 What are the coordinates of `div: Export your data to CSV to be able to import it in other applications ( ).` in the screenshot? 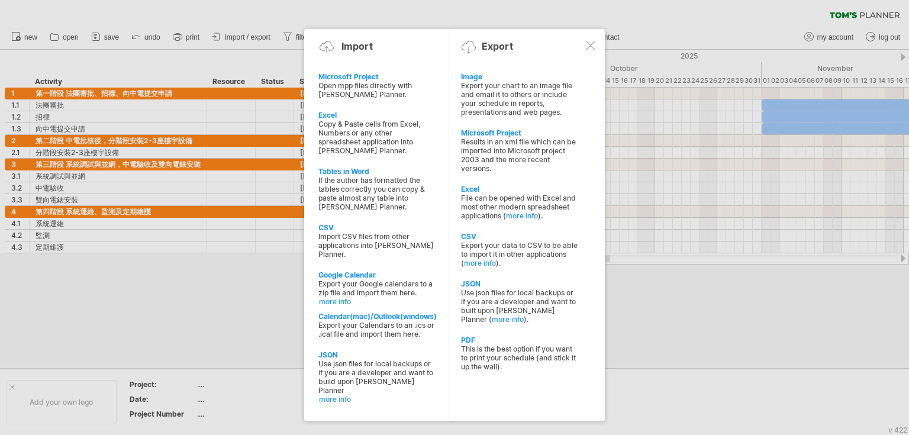 It's located at (519, 254).